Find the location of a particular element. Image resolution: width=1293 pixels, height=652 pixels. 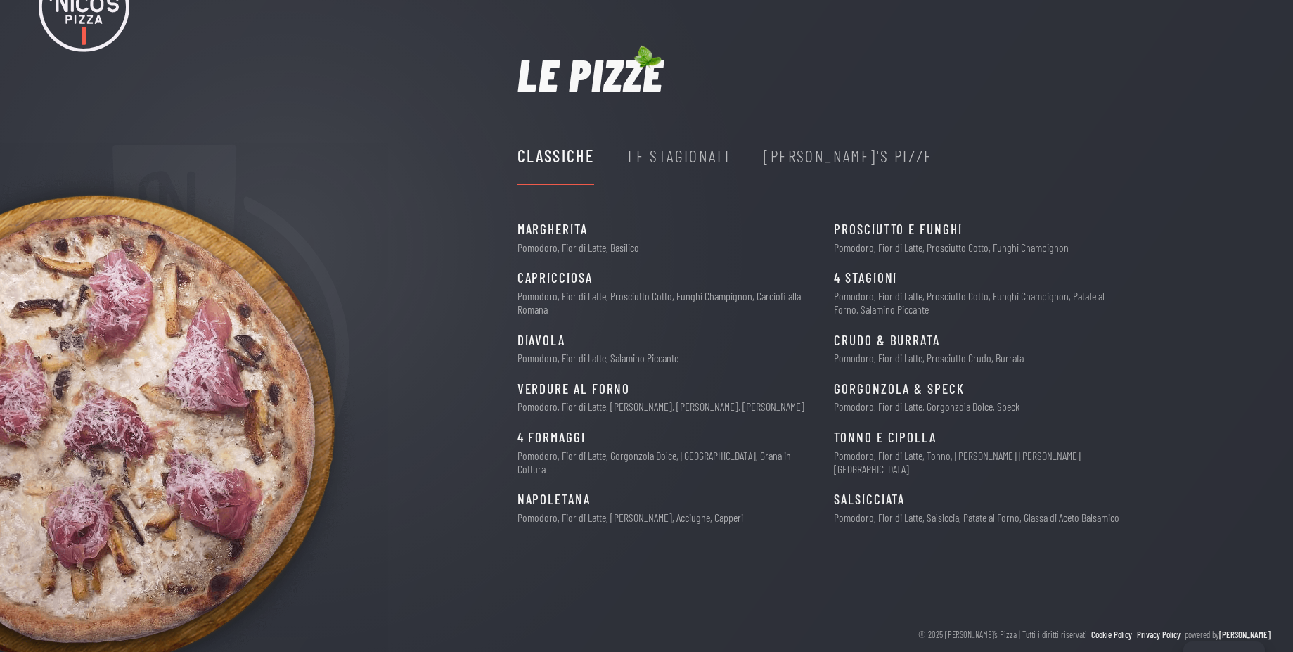

p: Pomodoro, Fior di Latte, Salsiccia, Patate al Forno, Glassa di Aceto Balsamico is located at coordinates (976, 517).